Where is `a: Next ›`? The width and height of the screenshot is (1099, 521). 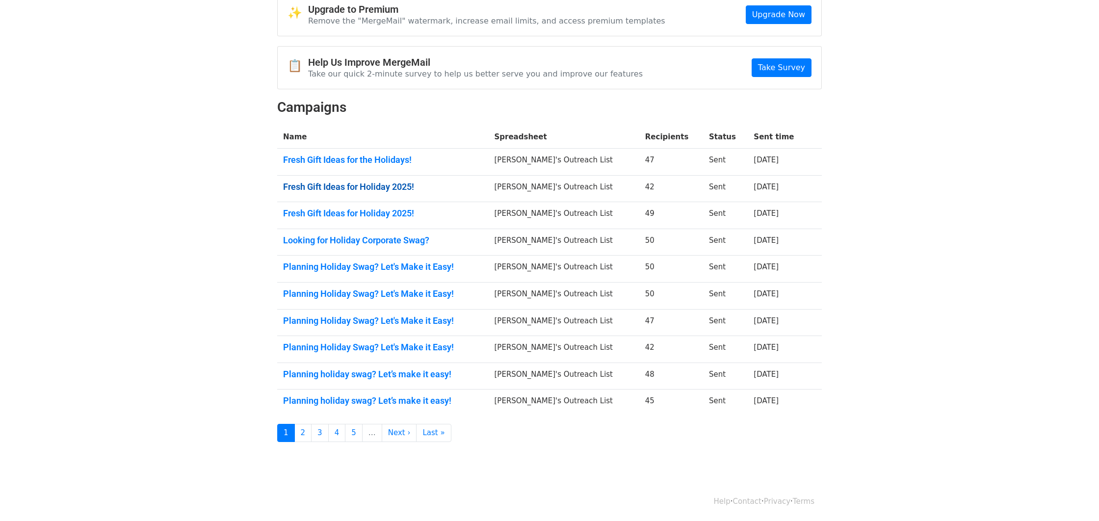
a: Next › is located at coordinates (399, 433).